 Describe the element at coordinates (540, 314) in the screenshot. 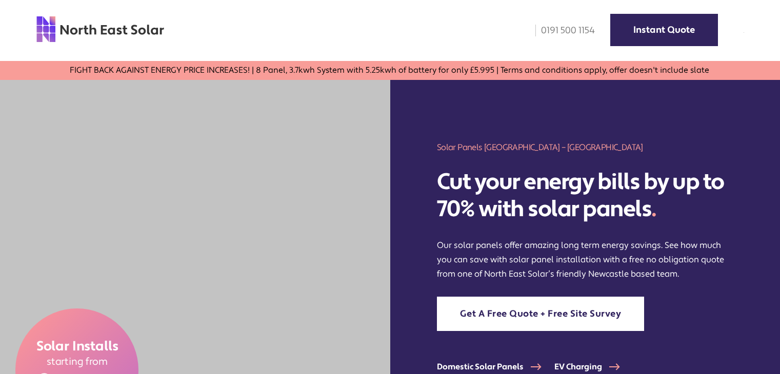

I see `a: Get A Free Quote + Free Site Survey` at that location.